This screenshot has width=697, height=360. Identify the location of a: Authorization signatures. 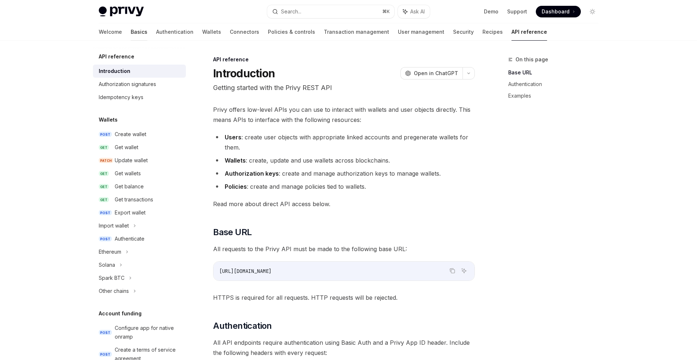
(139, 84).